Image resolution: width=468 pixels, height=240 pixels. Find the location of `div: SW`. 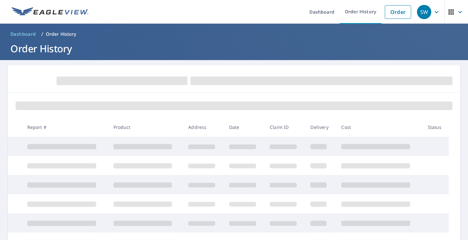

div: SW is located at coordinates (424, 12).